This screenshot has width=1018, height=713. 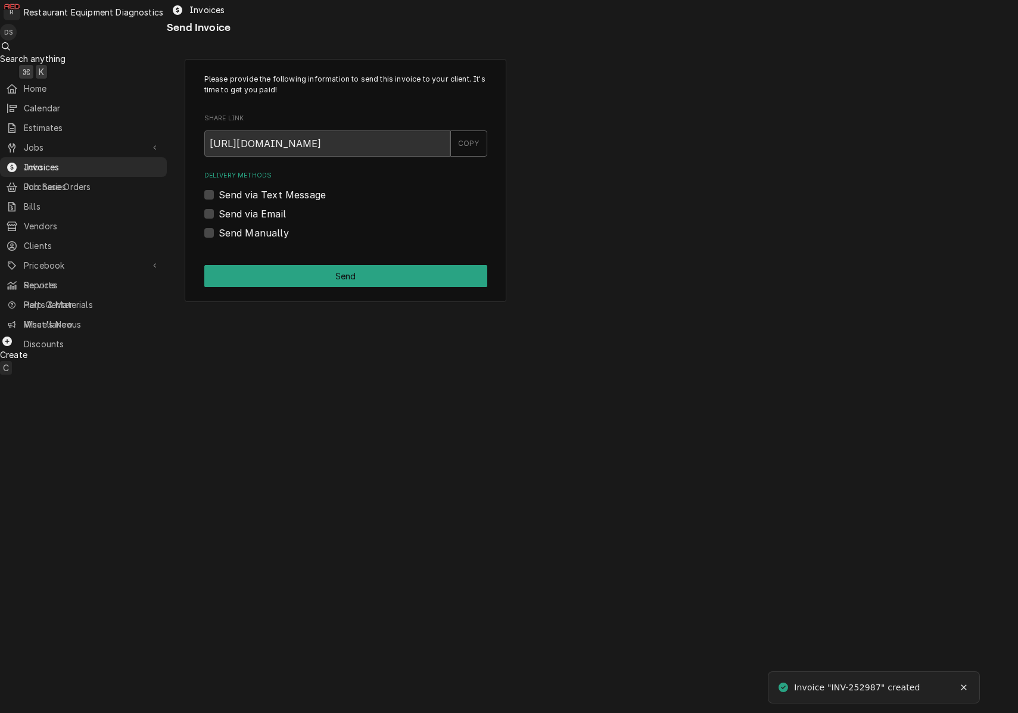 I want to click on div: Restaurant Equipment Diagnostics's Avatar, so click(x=12, y=12).